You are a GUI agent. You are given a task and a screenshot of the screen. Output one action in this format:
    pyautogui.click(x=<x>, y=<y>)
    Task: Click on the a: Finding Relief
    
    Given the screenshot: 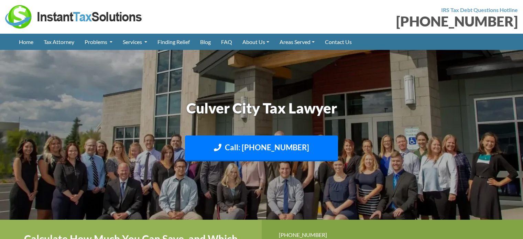 What is the action you would take?
    pyautogui.click(x=174, y=42)
    